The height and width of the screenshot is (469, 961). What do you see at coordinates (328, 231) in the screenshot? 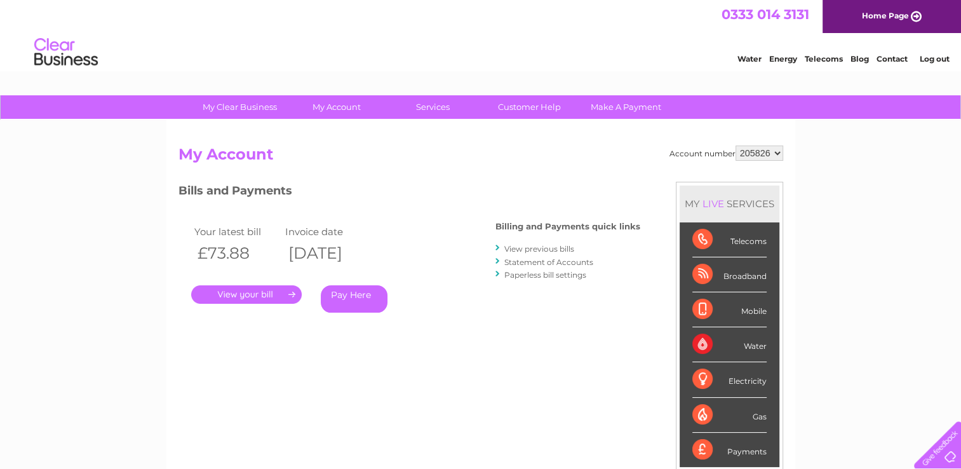
I see `td: Invoice date` at bounding box center [328, 231].